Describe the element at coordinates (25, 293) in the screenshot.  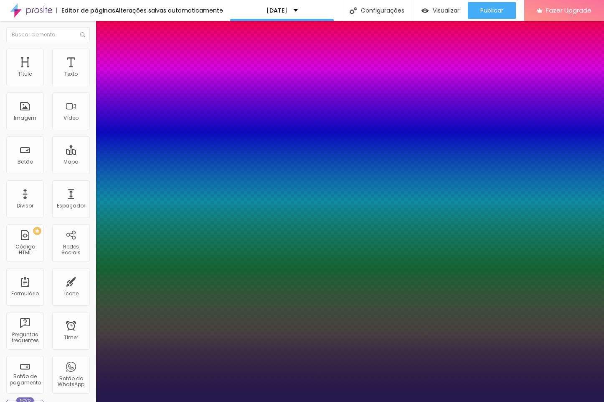
I see `div: Formulário` at that location.